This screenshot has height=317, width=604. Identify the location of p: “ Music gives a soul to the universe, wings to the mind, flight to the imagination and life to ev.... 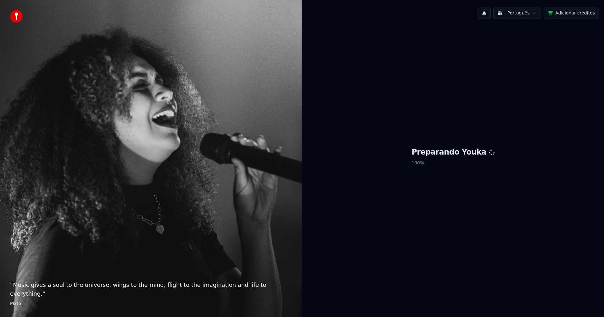
(151, 290).